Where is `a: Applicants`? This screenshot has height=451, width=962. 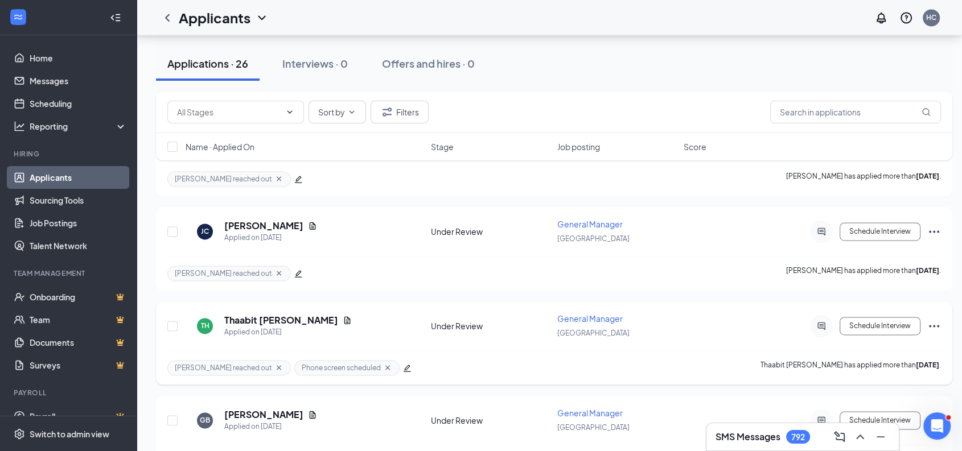 a: Applicants is located at coordinates (78, 178).